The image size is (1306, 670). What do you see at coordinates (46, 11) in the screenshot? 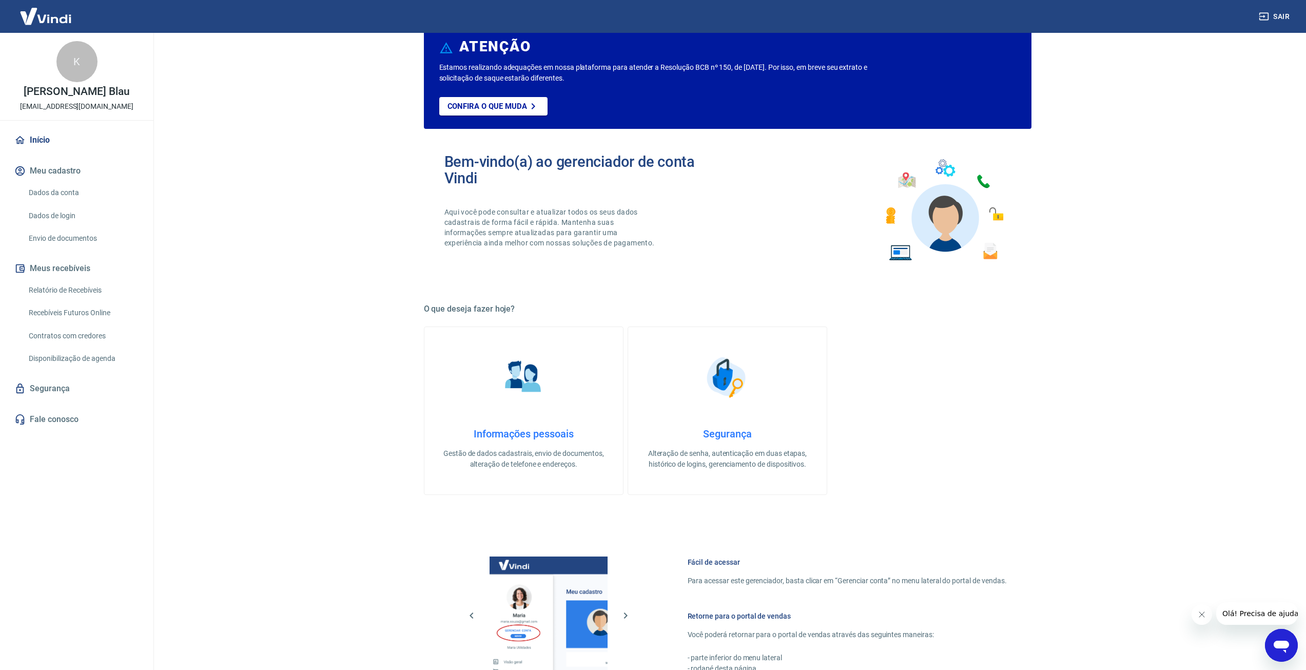
I see `span: Olá! Precisa de ajuda?` at bounding box center [46, 11].